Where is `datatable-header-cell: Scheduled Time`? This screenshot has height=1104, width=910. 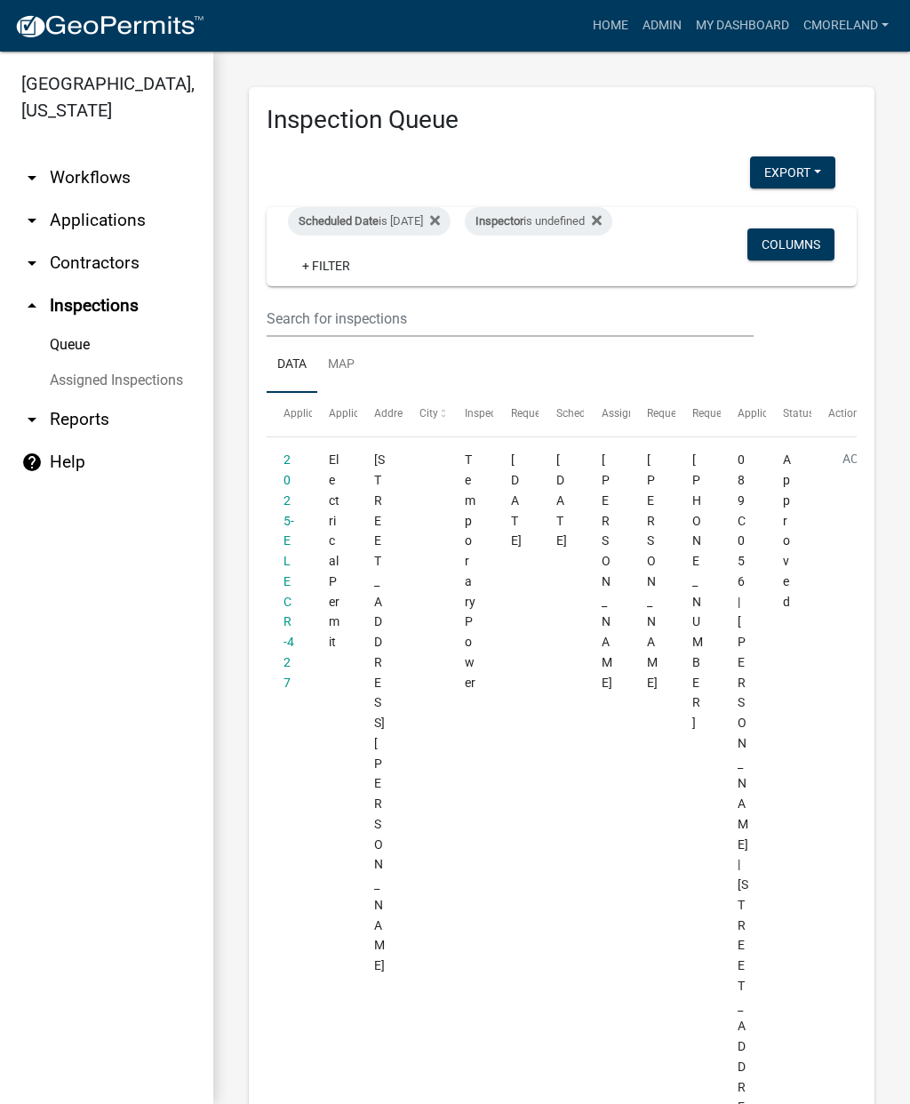 datatable-header-cell: Scheduled Time is located at coordinates (561, 414).